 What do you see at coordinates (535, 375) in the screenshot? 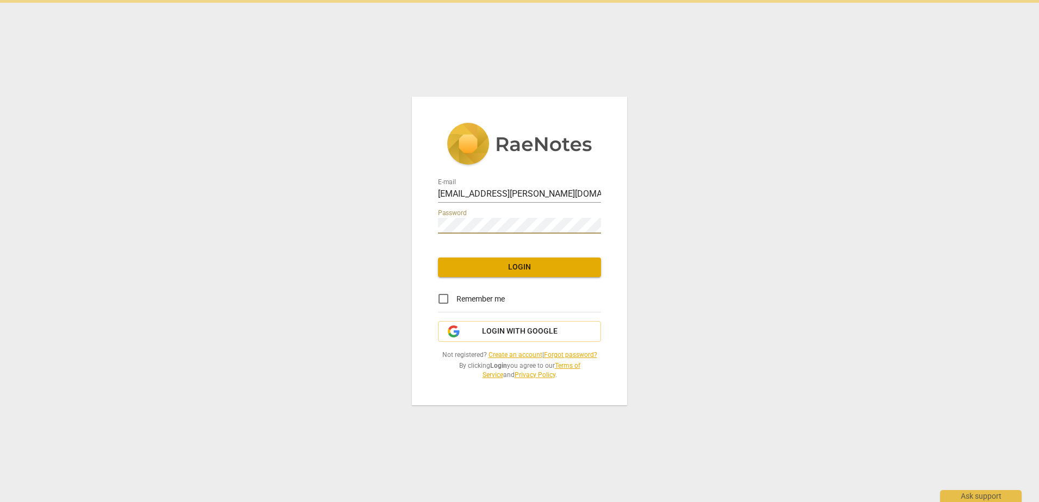
I see `a: Privacy Policy` at bounding box center [535, 375].